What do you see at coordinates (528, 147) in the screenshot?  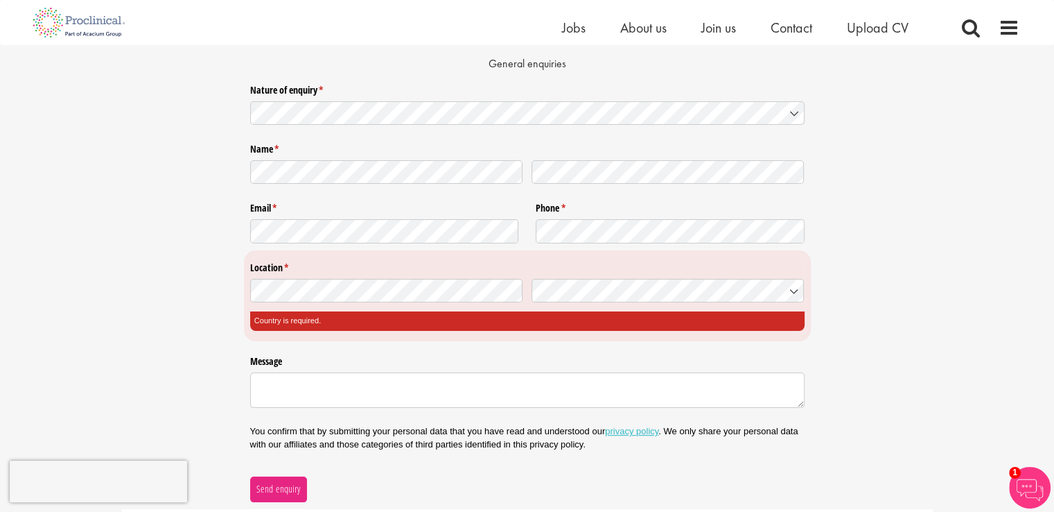 I see `legend: Name` at bounding box center [528, 147].